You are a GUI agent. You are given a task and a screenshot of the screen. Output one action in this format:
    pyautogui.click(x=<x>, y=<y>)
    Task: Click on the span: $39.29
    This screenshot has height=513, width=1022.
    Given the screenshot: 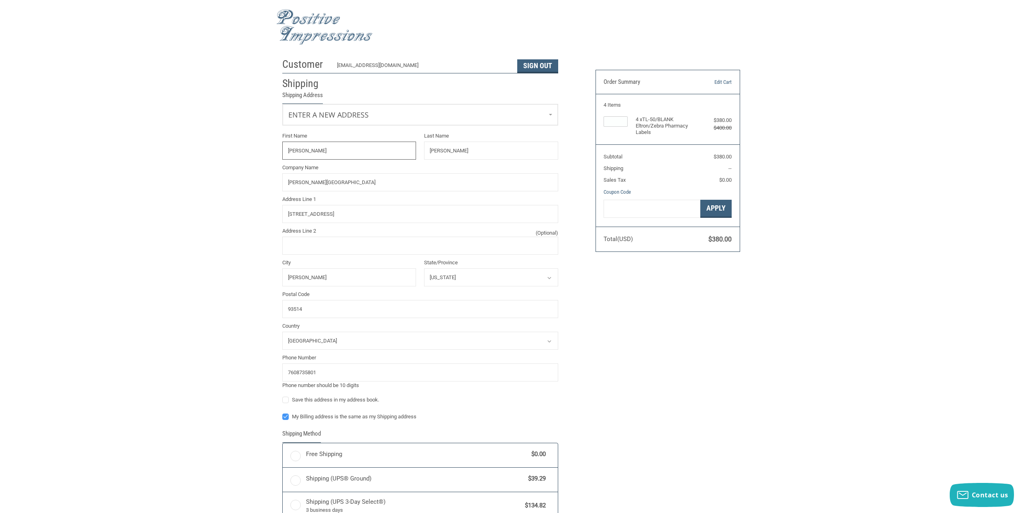 What is the action you would take?
    pyautogui.click(x=535, y=479)
    